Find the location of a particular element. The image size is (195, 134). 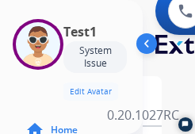

img: avatar is located at coordinates (38, 44).